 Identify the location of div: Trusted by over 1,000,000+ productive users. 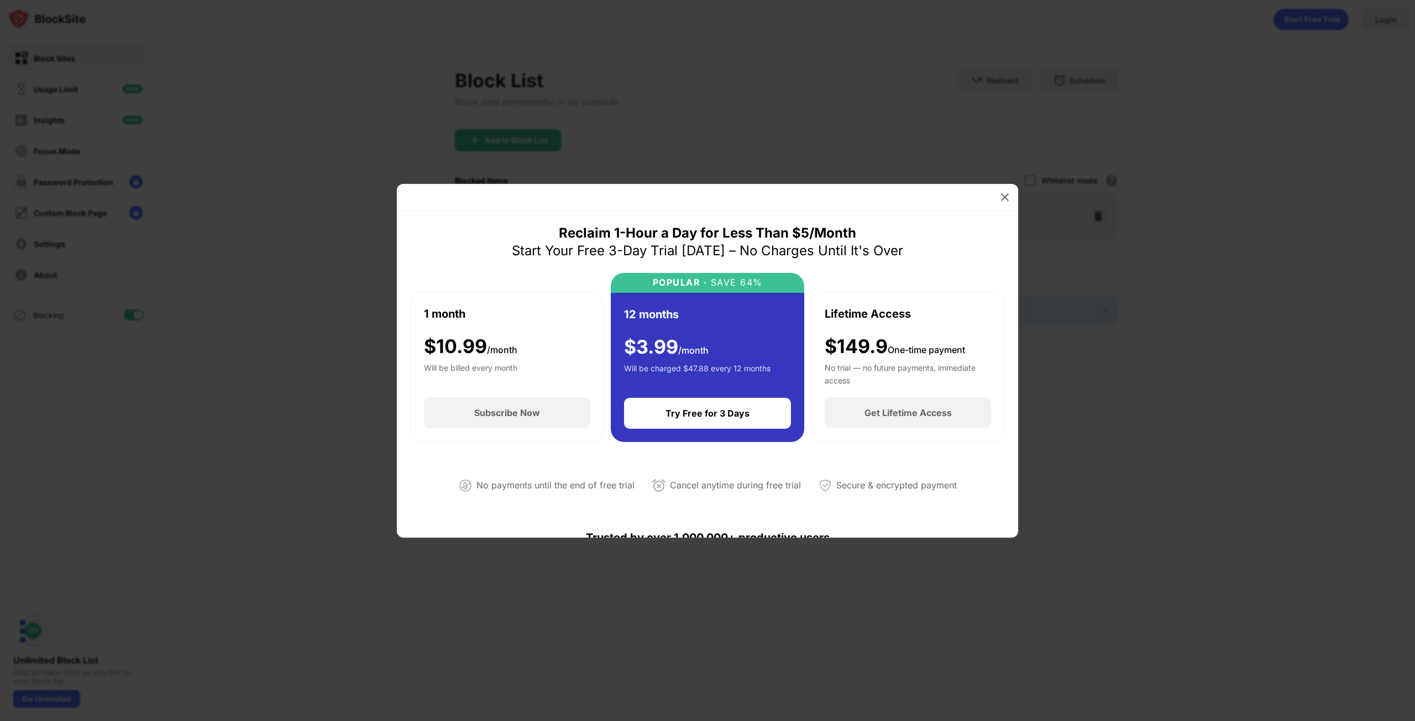
(707, 538).